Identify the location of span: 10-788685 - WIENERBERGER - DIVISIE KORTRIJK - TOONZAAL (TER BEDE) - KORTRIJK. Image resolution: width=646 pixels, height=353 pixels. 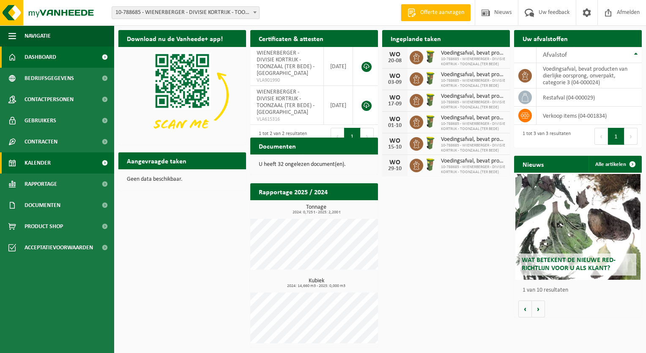
(186, 13).